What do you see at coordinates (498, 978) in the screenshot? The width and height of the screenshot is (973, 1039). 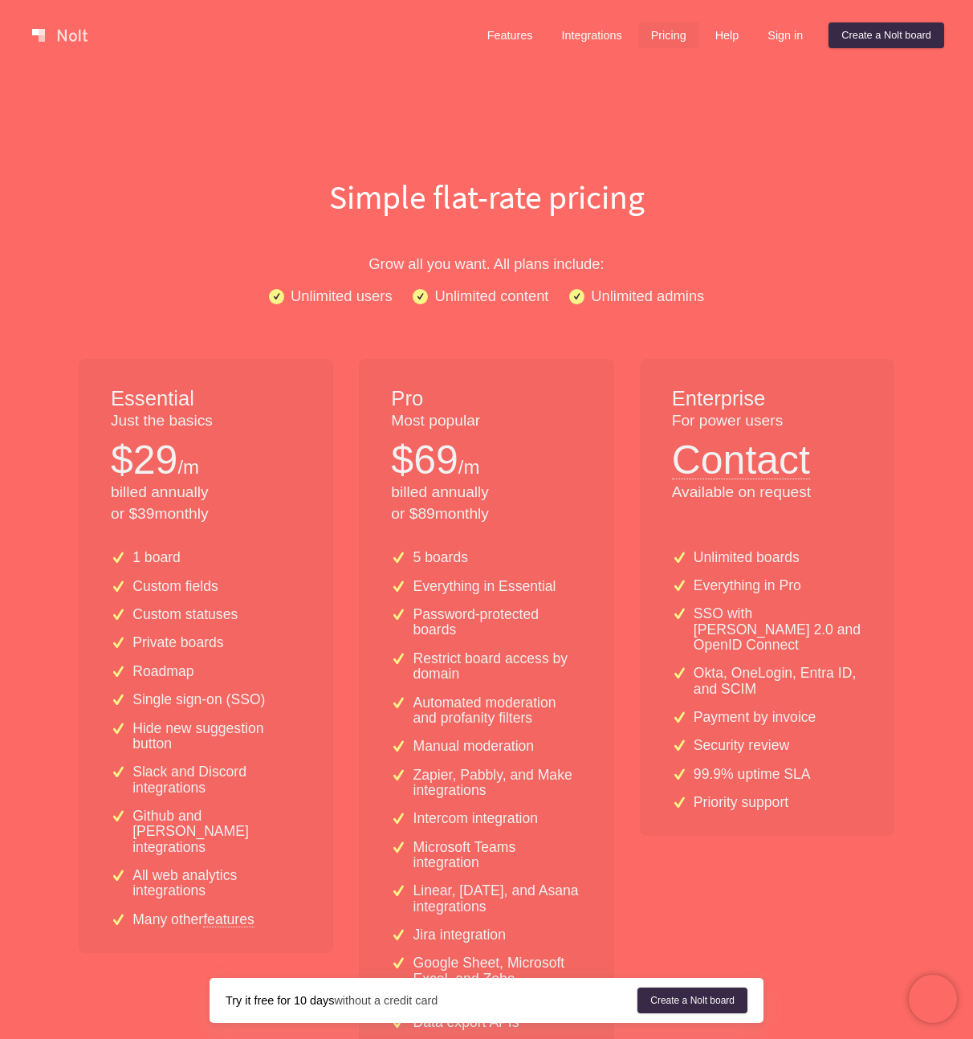 I see `p: Google Sheet, Microsoft Excel, and Zoho integrations` at bounding box center [498, 978].